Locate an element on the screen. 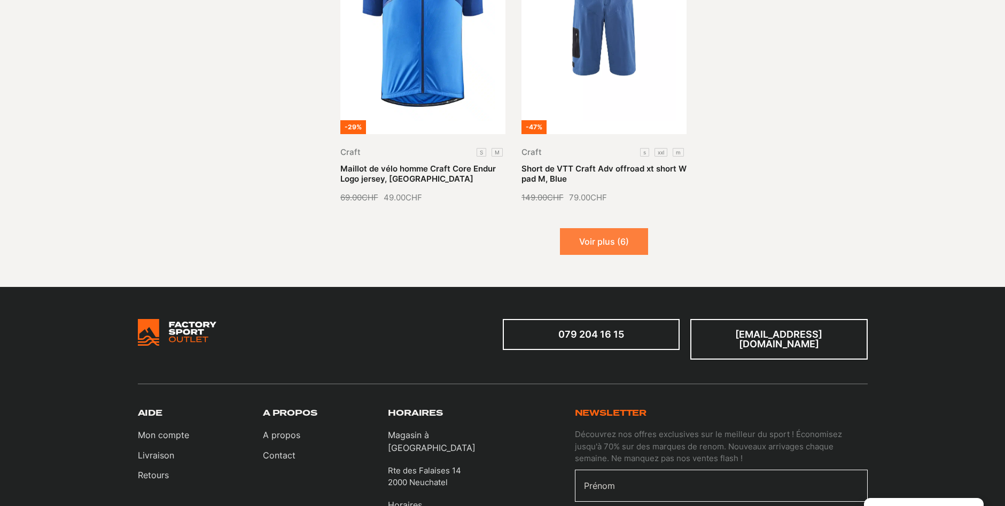 This screenshot has width=1005, height=506. h3: A propos is located at coordinates (290, 413).